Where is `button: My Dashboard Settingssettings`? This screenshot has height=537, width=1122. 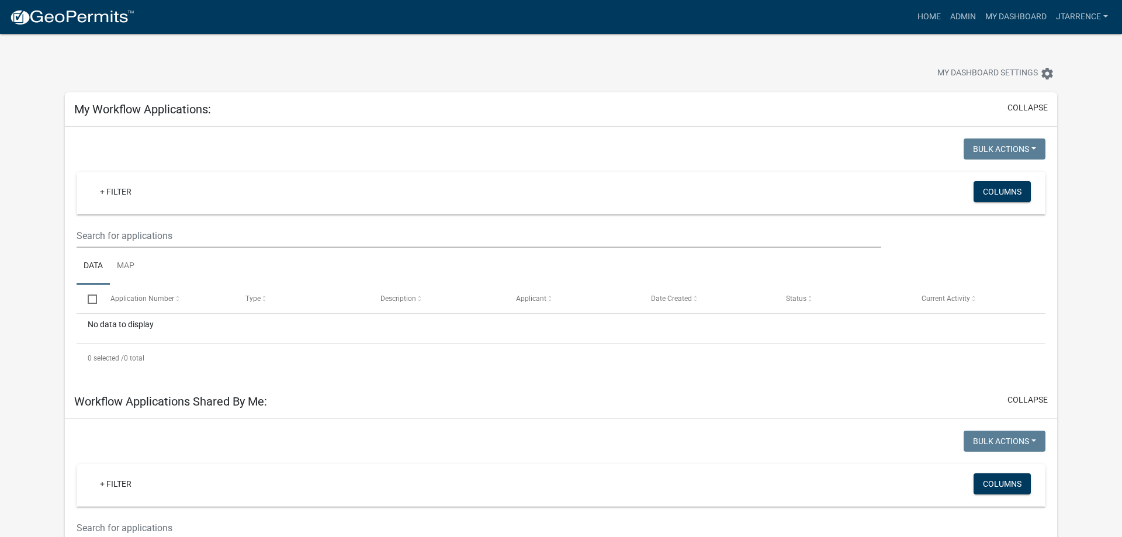
button: My Dashboard Settingssettings is located at coordinates (996, 73).